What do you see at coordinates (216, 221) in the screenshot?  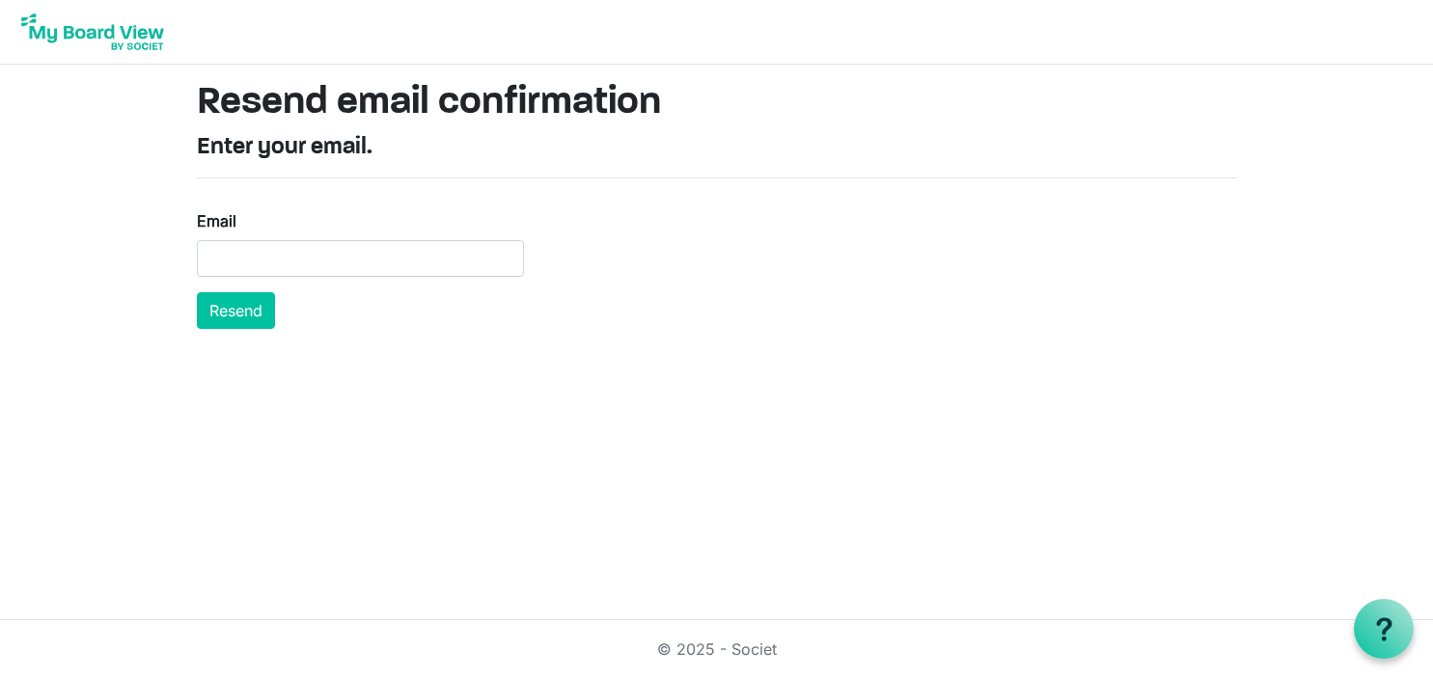 I see `label: Email` at bounding box center [216, 221].